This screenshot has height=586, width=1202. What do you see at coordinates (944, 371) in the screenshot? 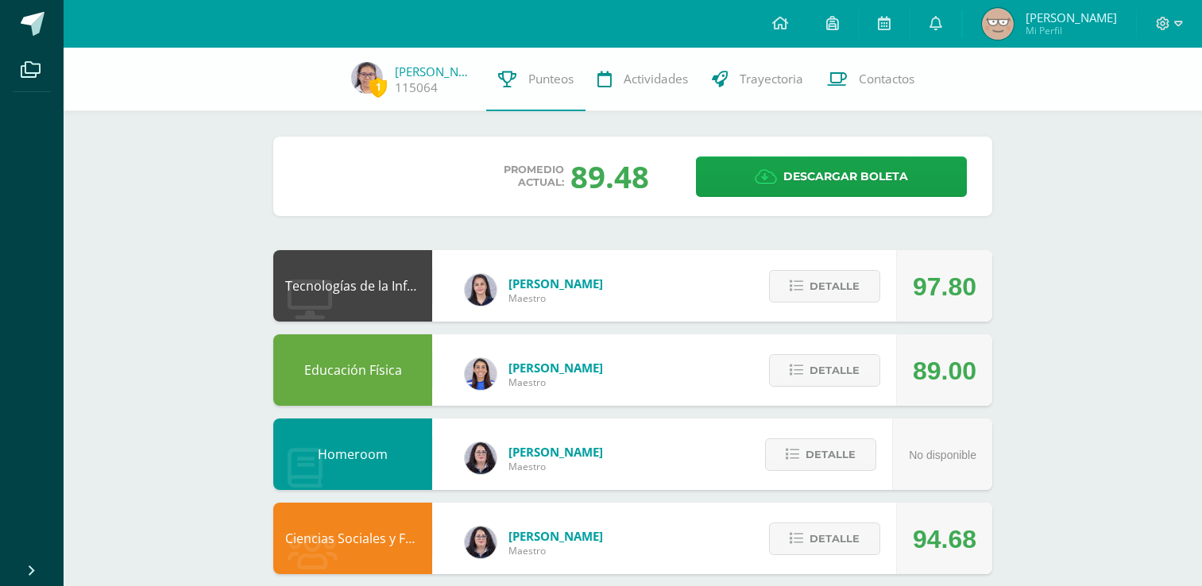
I see `div: 89.00` at bounding box center [944, 371].